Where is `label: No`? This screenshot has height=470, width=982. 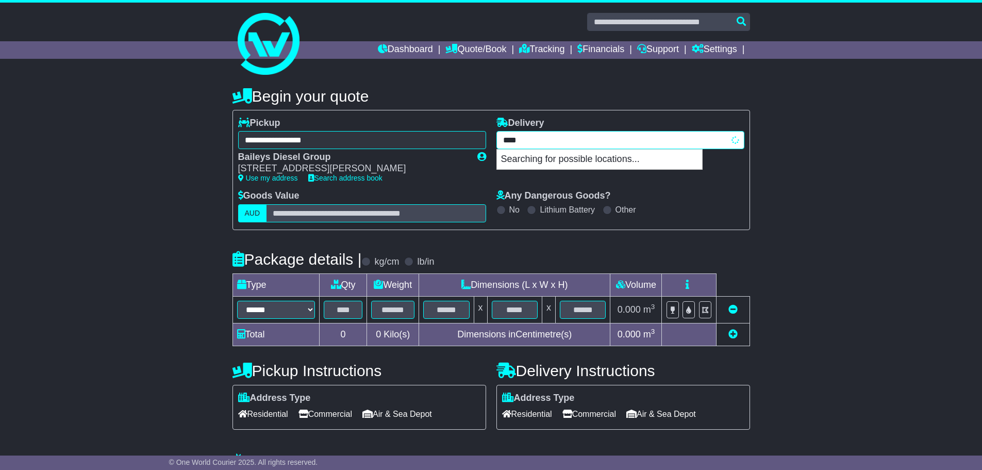 label: No is located at coordinates (514, 209).